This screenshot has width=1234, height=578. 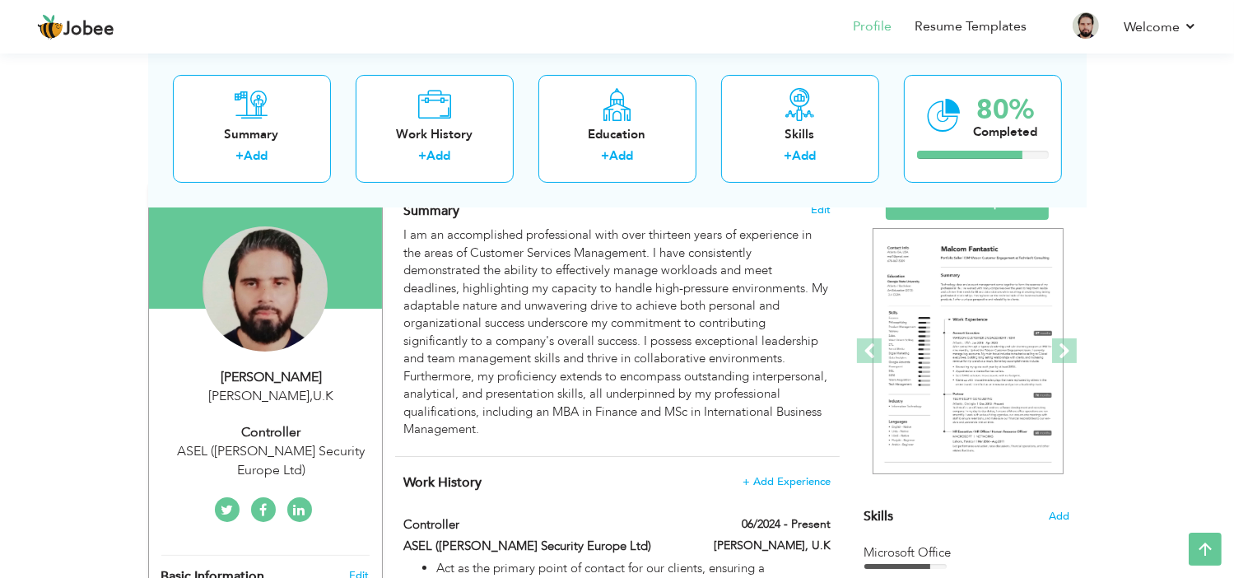 I want to click on span: Edit, so click(x=821, y=210).